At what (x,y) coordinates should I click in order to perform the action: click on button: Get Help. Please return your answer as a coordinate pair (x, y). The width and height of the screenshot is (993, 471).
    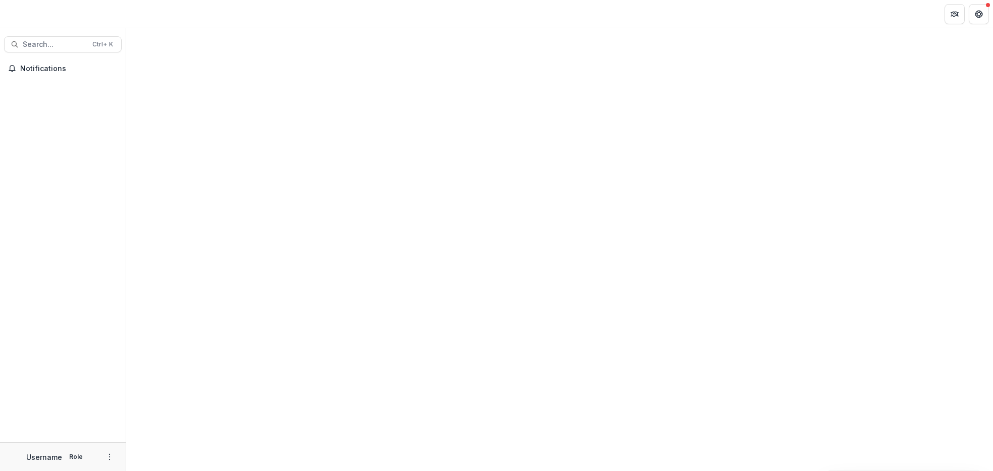
    Looking at the image, I should click on (979, 14).